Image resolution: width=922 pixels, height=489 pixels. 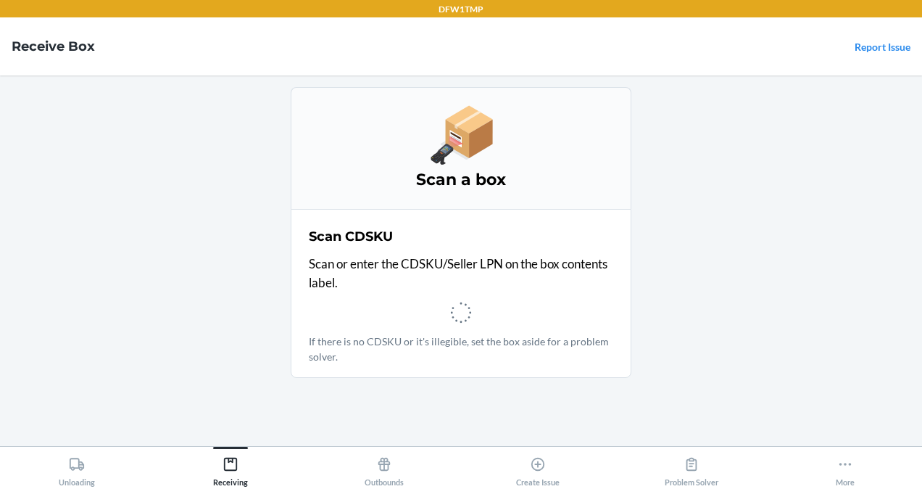 I want to click on a: Report Issue, so click(x=883, y=46).